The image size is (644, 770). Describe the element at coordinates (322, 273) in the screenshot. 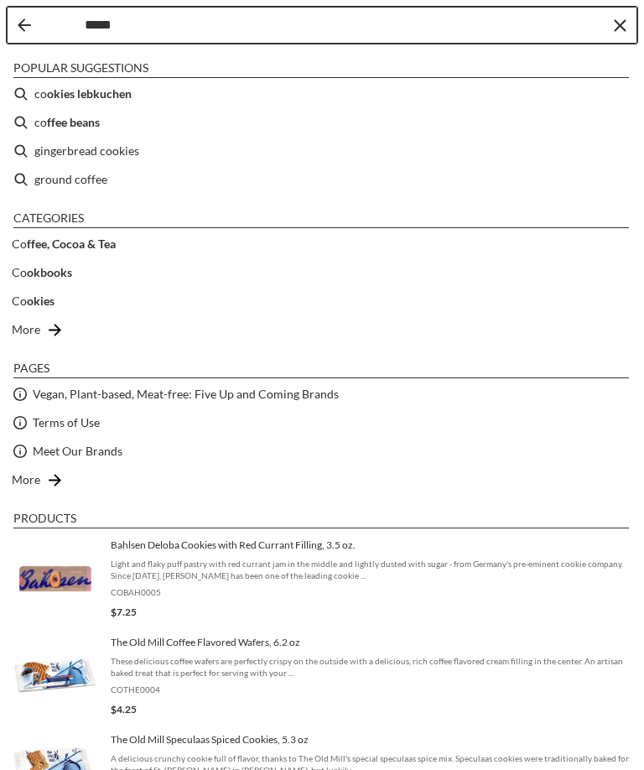

I see `li: Cookbooks` at that location.